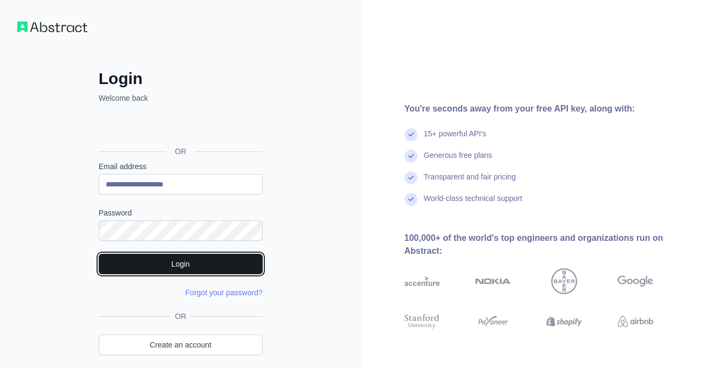 This screenshot has width=705, height=368. Describe the element at coordinates (181, 345) in the screenshot. I see `a: Create an account` at that location.